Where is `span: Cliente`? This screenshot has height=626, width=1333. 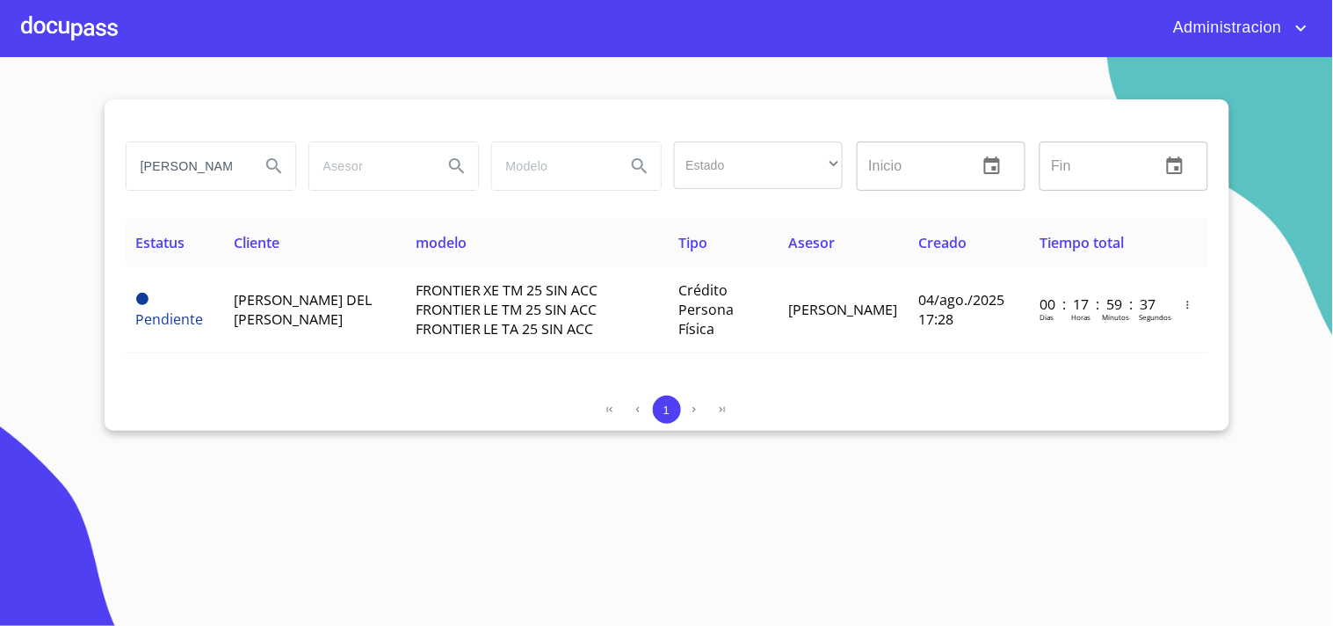
span: Cliente is located at coordinates (257, 243).